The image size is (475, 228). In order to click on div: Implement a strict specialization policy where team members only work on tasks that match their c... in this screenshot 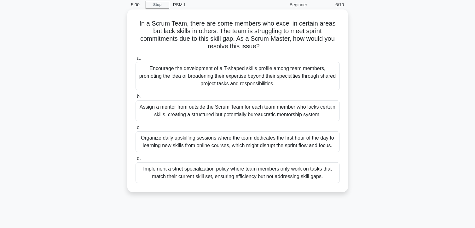, I will do `click(238, 172)`.